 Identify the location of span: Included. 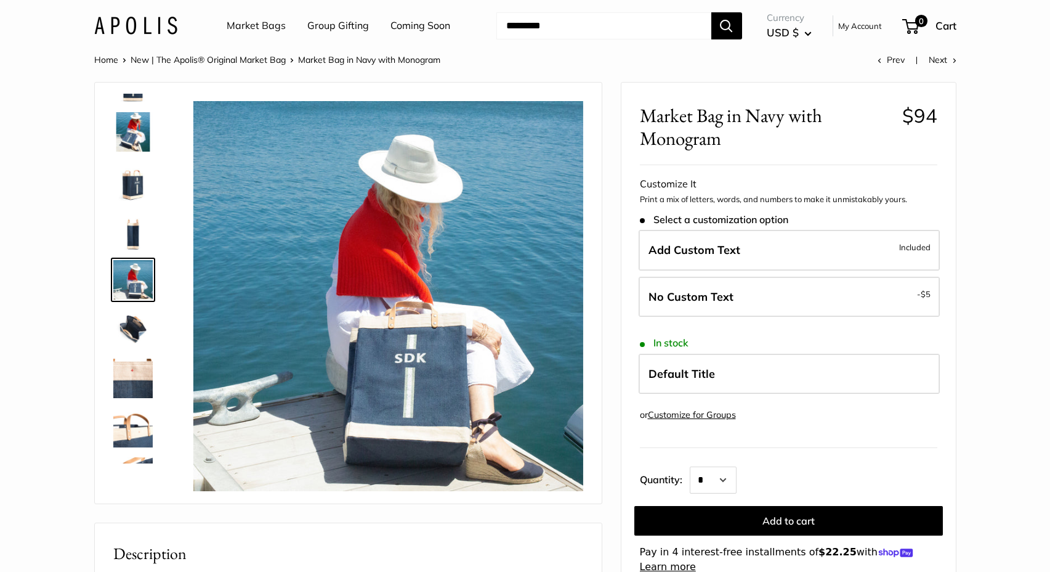
(915, 247).